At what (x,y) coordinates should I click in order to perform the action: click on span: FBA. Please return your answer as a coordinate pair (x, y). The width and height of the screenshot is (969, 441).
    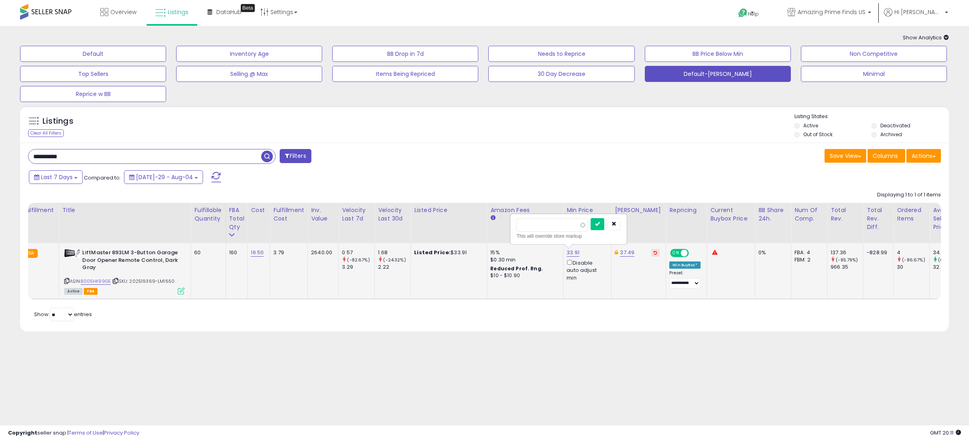
    Looking at the image, I should click on (91, 291).